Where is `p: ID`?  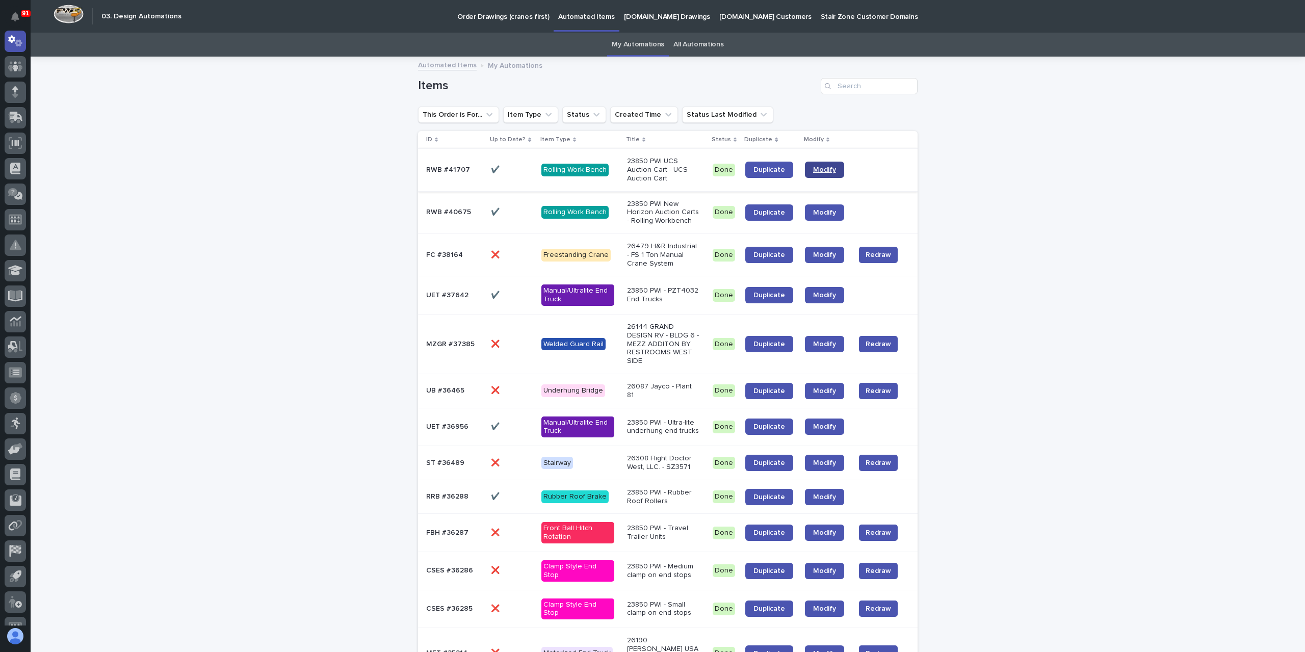 p: ID is located at coordinates (429, 140).